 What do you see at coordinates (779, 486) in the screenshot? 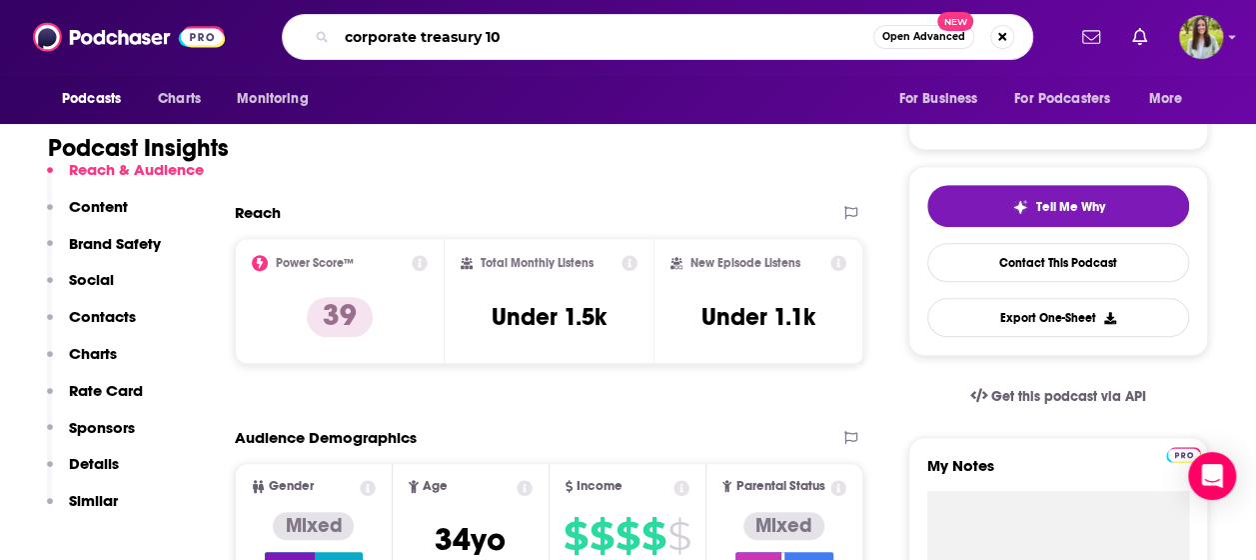
I see `span: Parental Status` at bounding box center [779, 486].